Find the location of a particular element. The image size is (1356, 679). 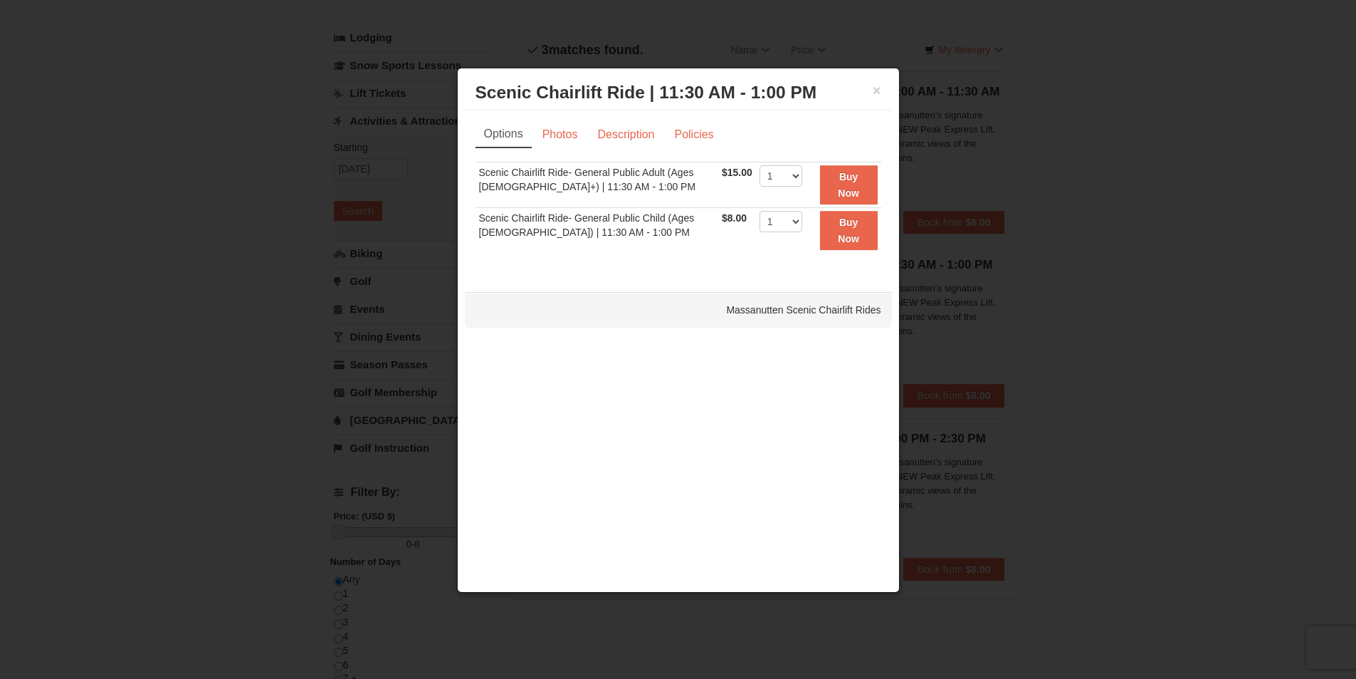

span: $8.00 is located at coordinates (734, 218).